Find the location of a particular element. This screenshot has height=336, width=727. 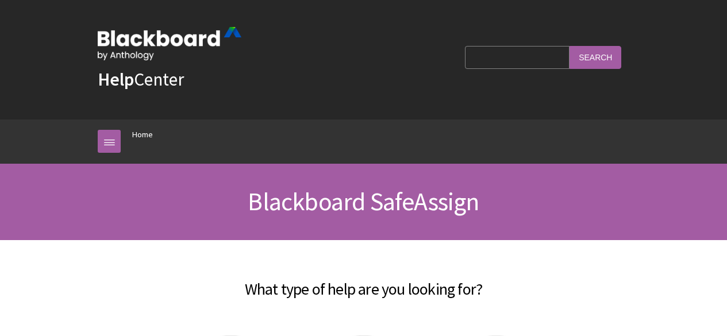

a: HelpCenter is located at coordinates (141, 79).